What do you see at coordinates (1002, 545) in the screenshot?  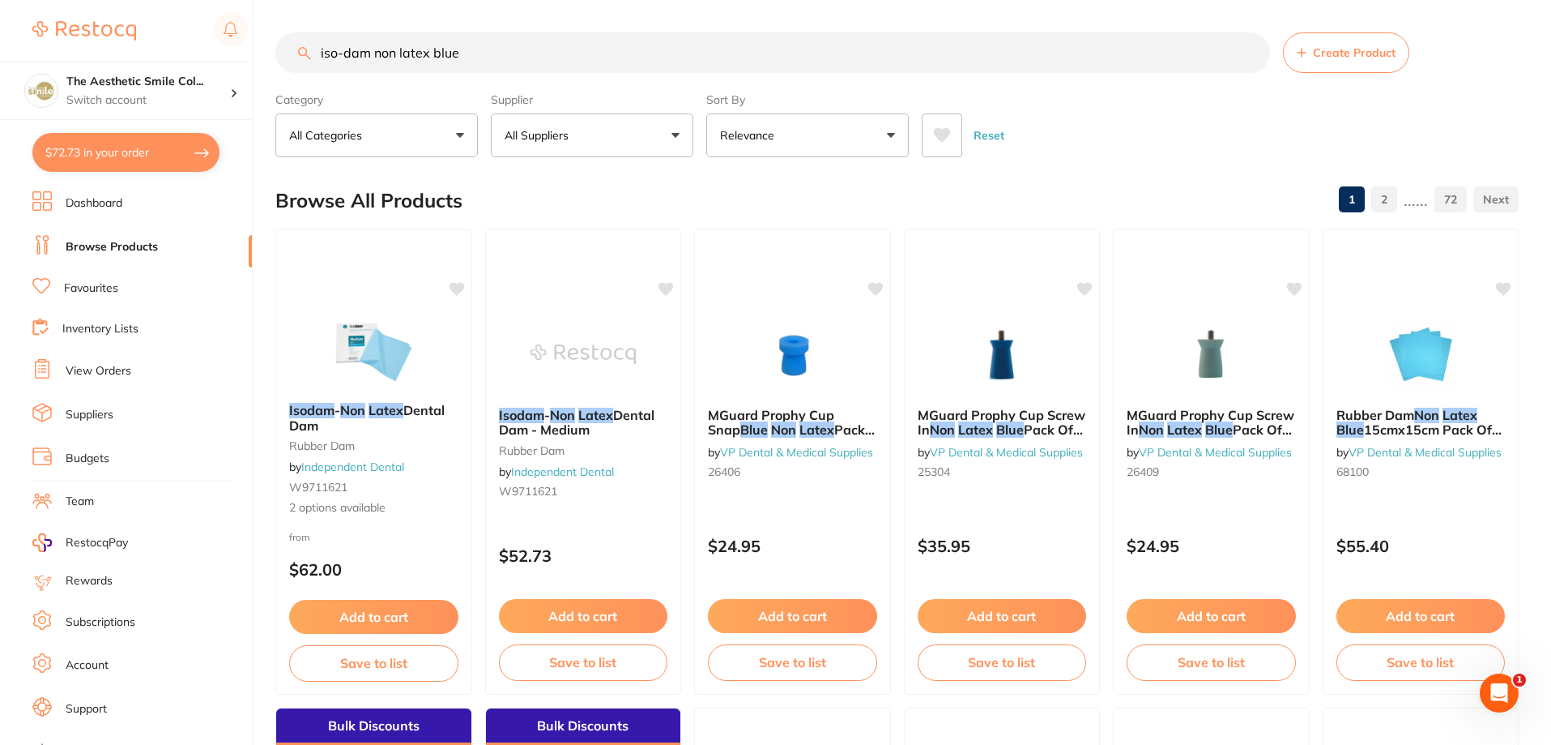 I see `p: $35.95` at bounding box center [1002, 545].